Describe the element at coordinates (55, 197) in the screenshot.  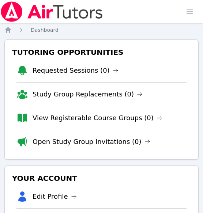
I see `a: Edit Profile` at that location.